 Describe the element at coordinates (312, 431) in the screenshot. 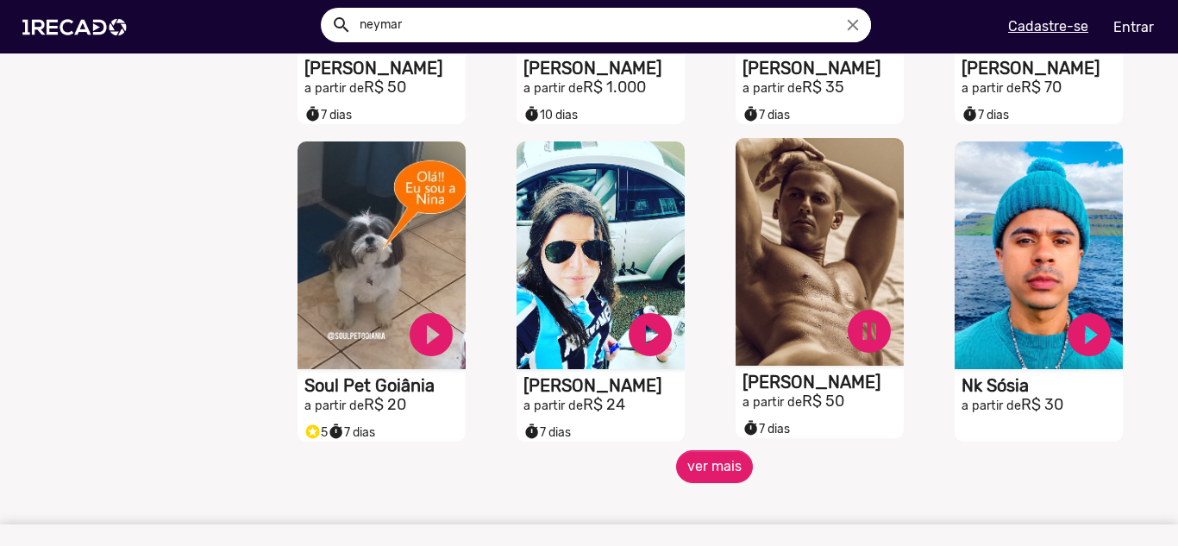

I see `small: stars` at that location.